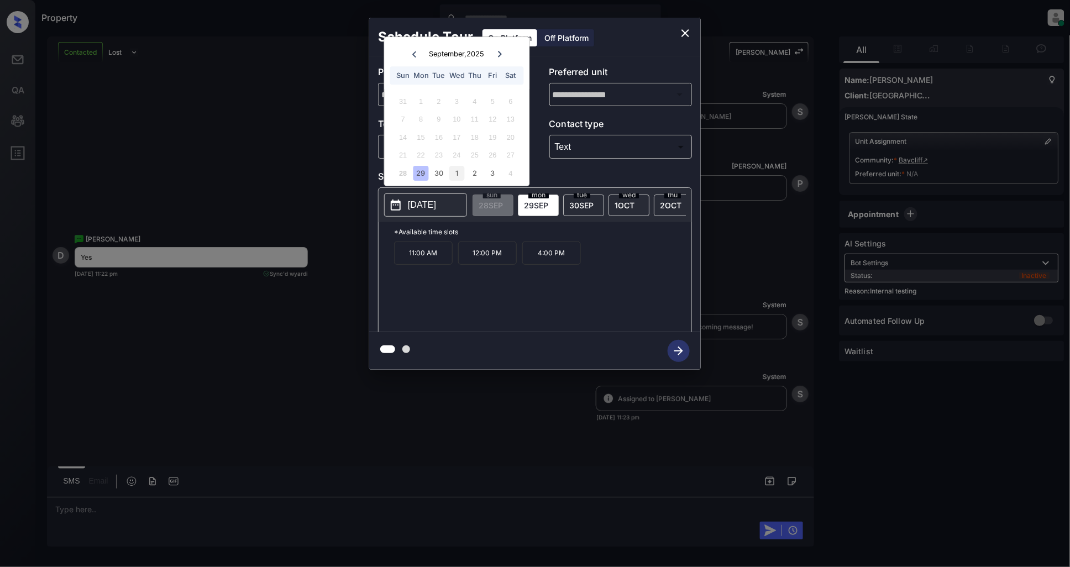 This screenshot has height=567, width=1070. What do you see at coordinates (439, 119) in the screenshot?
I see `div: Not available Tuesday, September 9th, 2025` at bounding box center [439, 119].